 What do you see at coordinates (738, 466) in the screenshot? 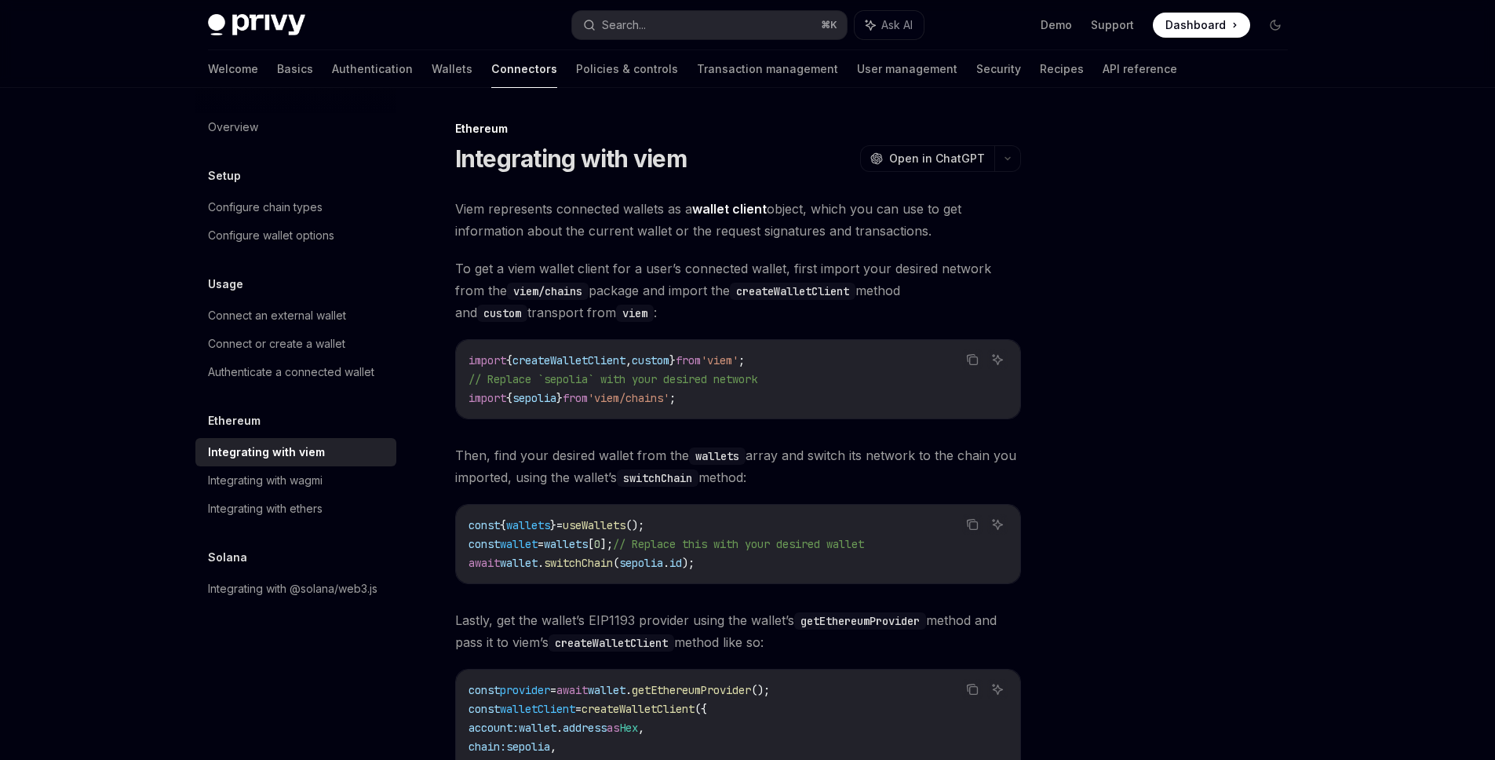
I see `span: Then, find your desired wallet from the array and switch its network to the chain you imported, u...` at bounding box center [738, 466].